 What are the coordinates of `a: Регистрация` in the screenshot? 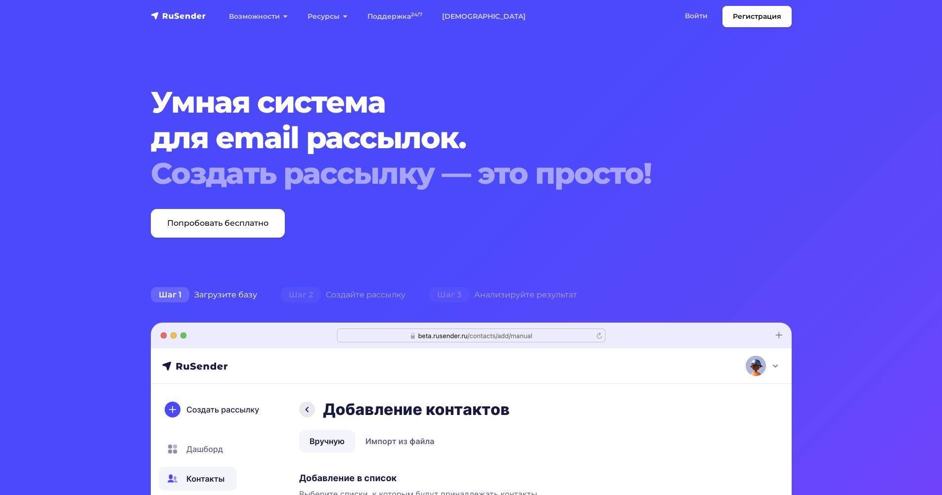 It's located at (757, 16).